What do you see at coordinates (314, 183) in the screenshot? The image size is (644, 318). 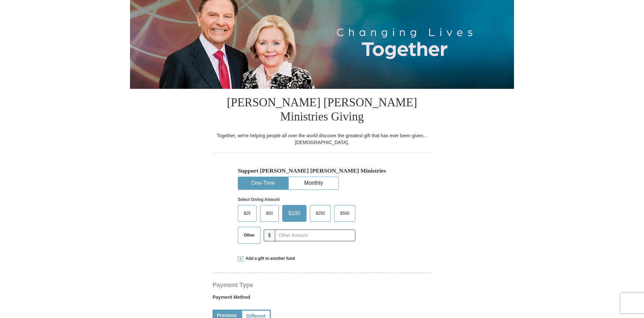 I see `button: Monthly` at bounding box center [314, 183].